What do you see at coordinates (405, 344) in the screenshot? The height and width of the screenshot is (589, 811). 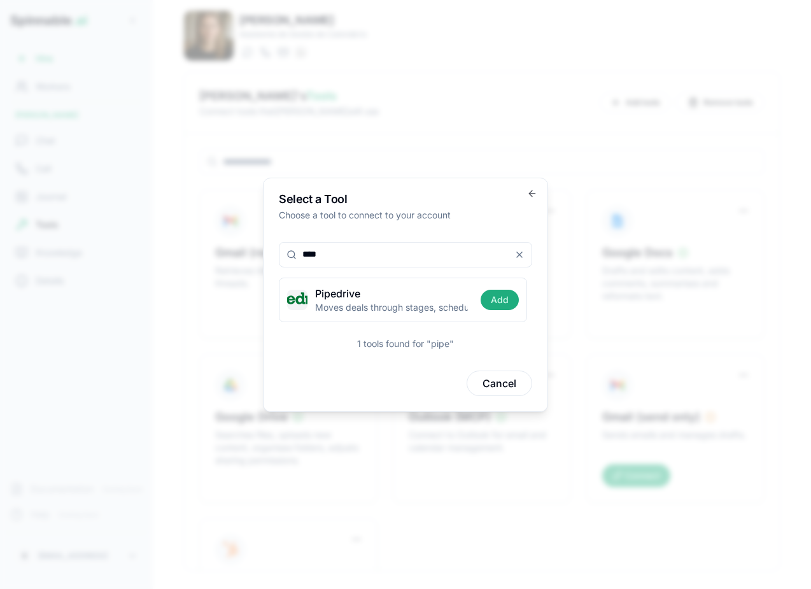 I see `div: 1 tools found for "pipe"` at bounding box center [405, 344].